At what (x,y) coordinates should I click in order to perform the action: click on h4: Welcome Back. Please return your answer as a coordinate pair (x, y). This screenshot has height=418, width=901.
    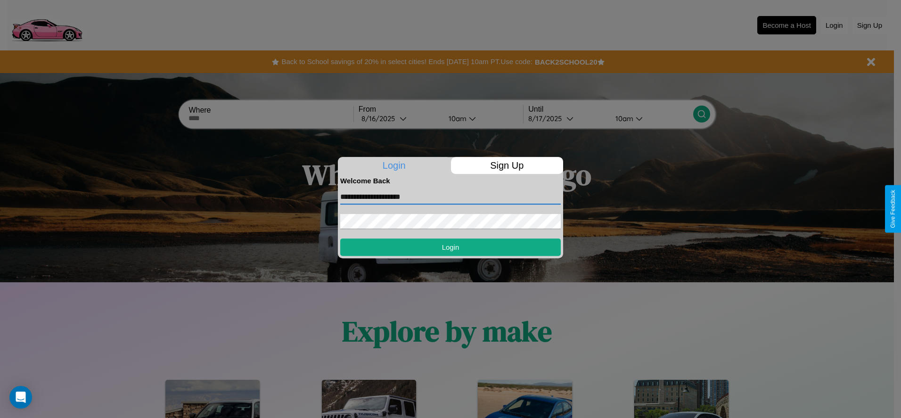
    Looking at the image, I should click on (451, 181).